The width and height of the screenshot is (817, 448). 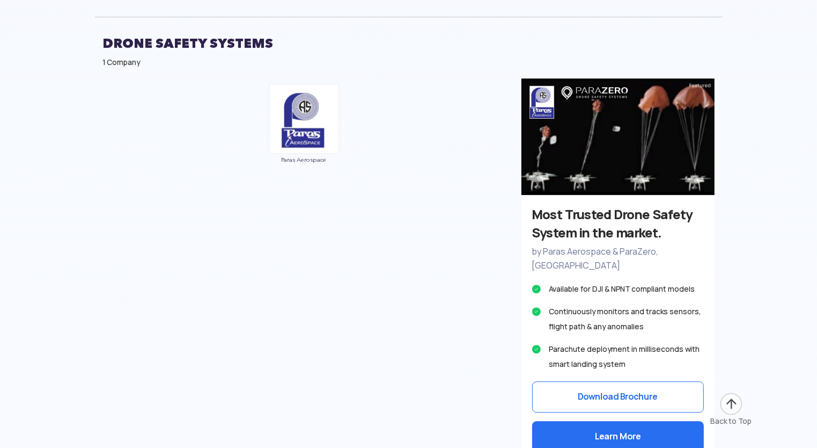 I want to click on li: Parachute deployment in milliseconds with smart landing system, so click(x=618, y=356).